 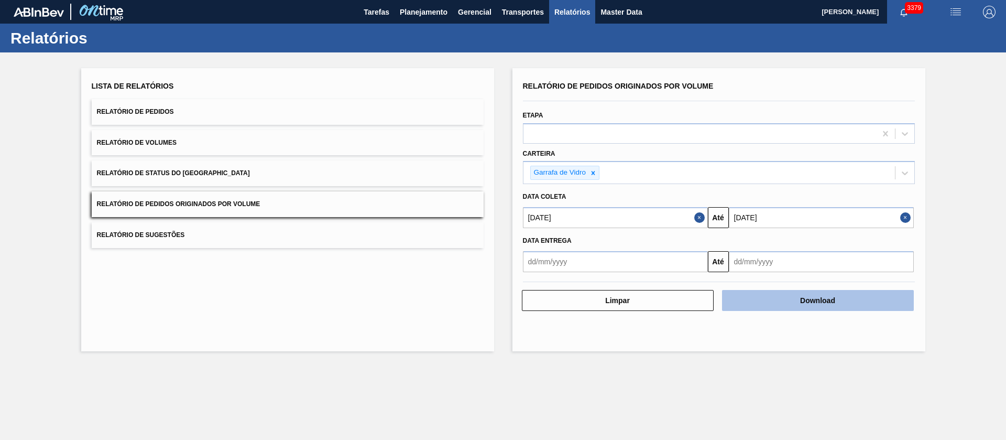 I want to click on span: Gerencial, so click(x=475, y=12).